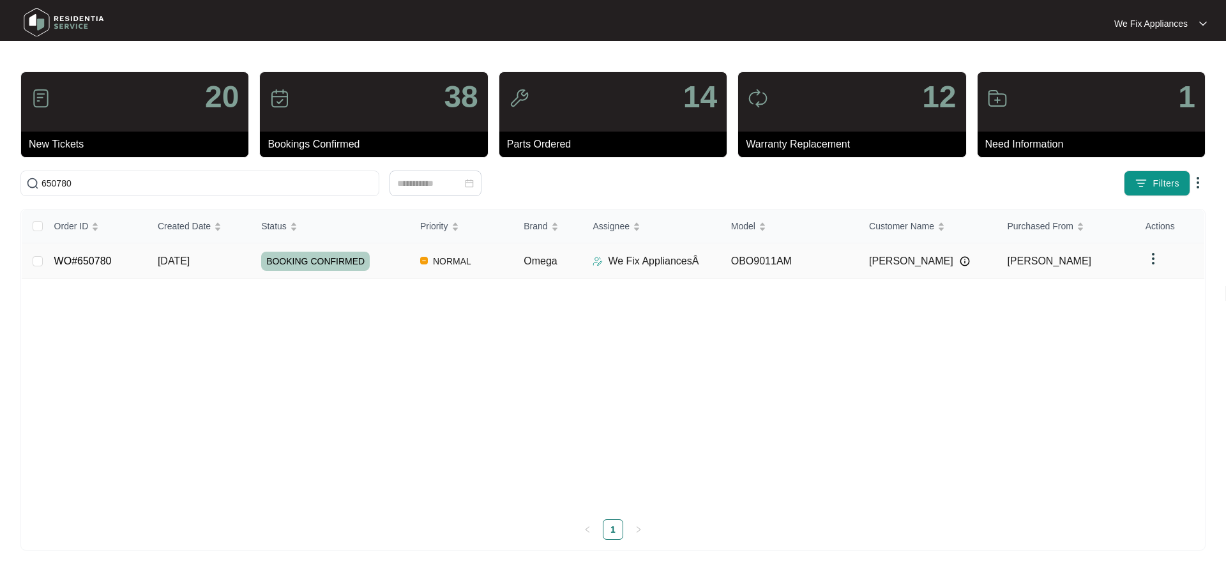 The width and height of the screenshot is (1226, 587). I want to click on span: left, so click(588, 529).